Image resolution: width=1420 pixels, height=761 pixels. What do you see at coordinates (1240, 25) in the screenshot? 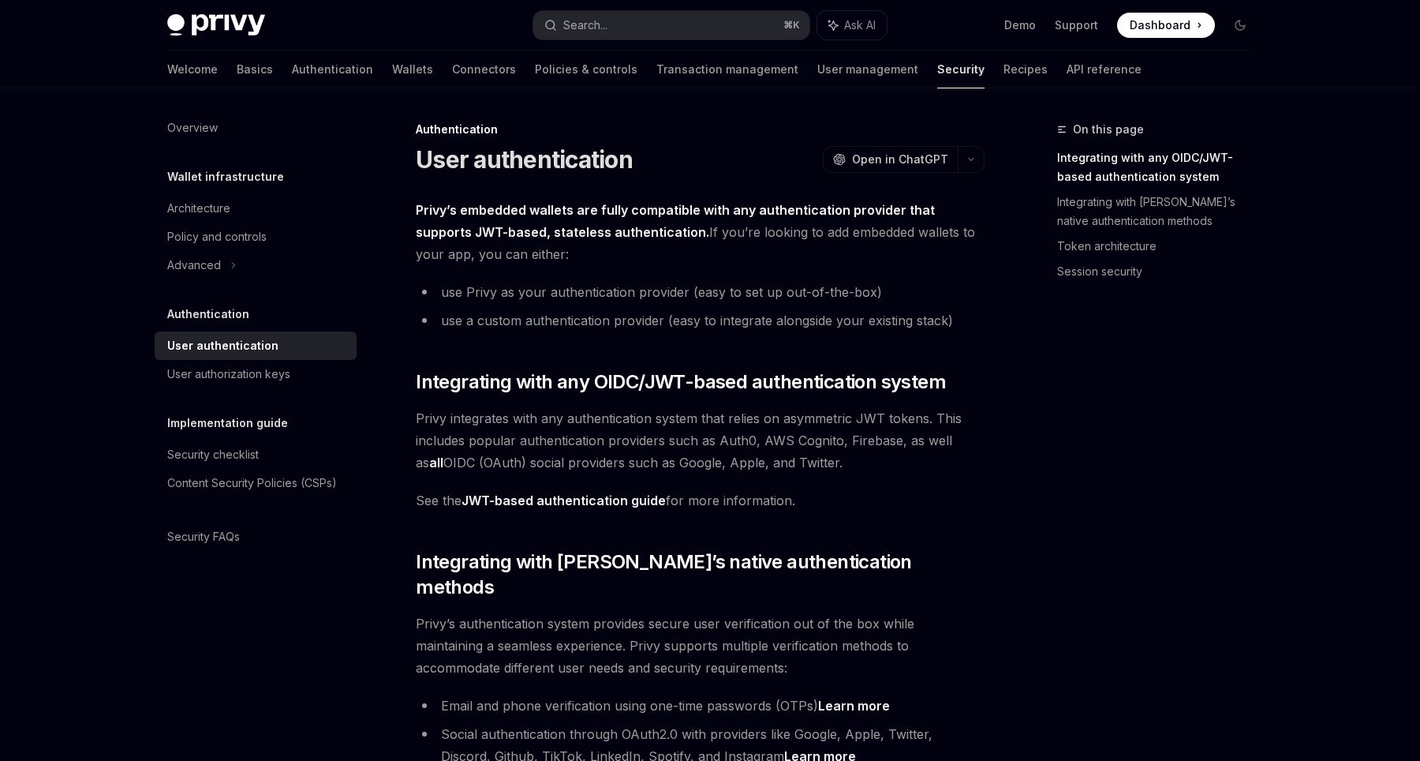
I see `button: Toggle dark mode` at bounding box center [1240, 25].